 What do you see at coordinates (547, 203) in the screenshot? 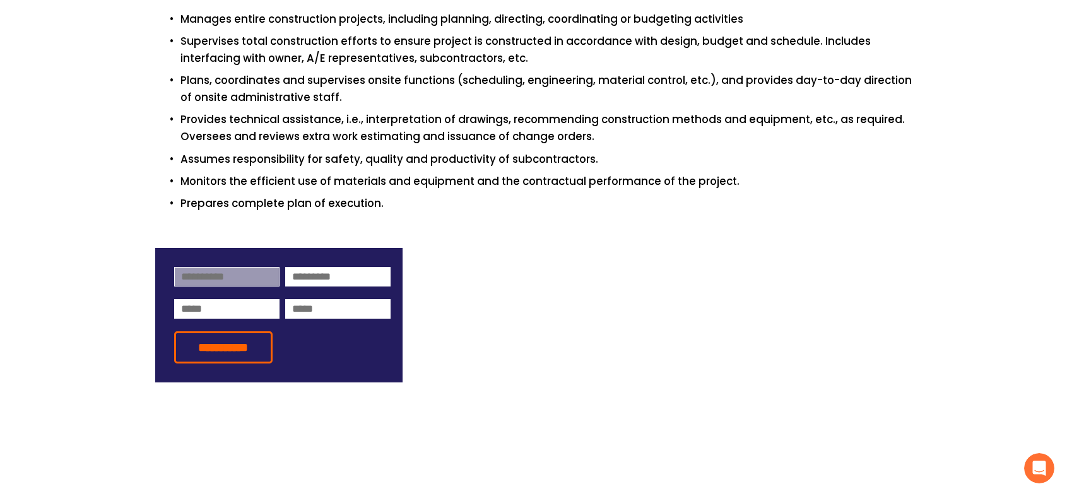
I see `p: Prepares complete plan of execution.` at bounding box center [547, 203].